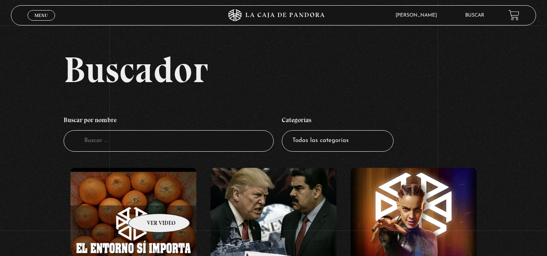  Describe the element at coordinates (338, 121) in the screenshot. I see `h4: Categorías` at that location.